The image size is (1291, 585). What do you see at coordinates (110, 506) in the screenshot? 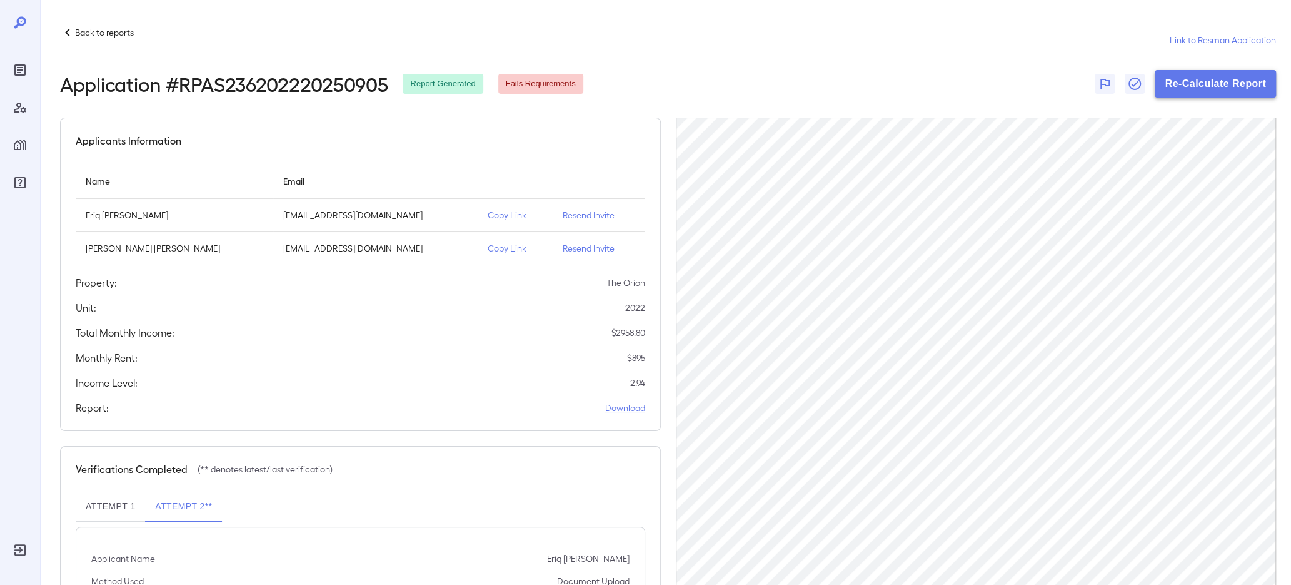
I see `button: Attempt 1` at bounding box center [110, 506].